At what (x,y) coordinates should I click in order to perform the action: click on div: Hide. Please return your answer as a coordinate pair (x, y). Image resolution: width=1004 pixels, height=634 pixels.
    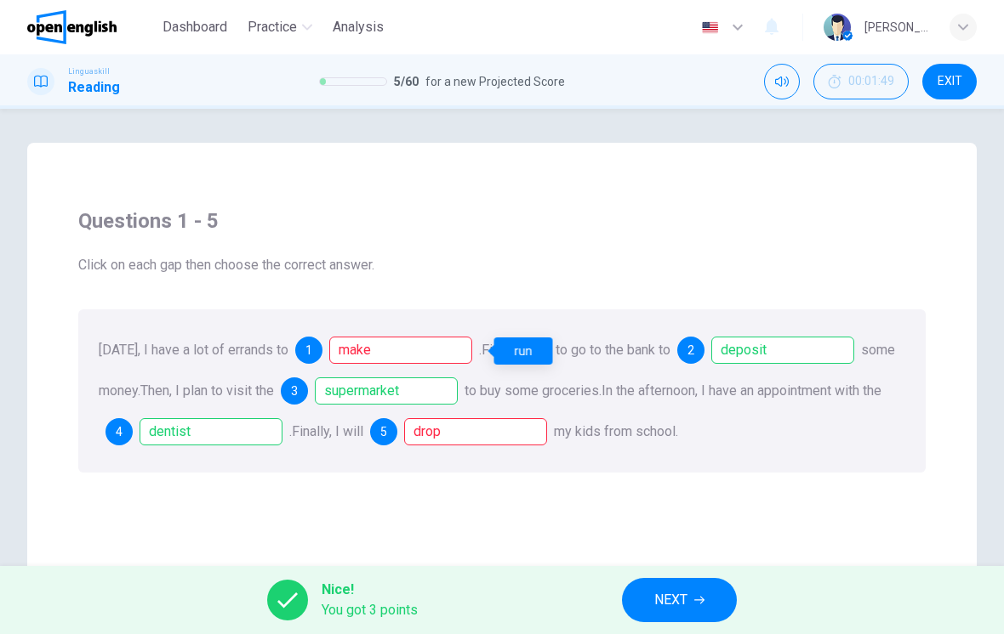
    Looking at the image, I should click on (861, 82).